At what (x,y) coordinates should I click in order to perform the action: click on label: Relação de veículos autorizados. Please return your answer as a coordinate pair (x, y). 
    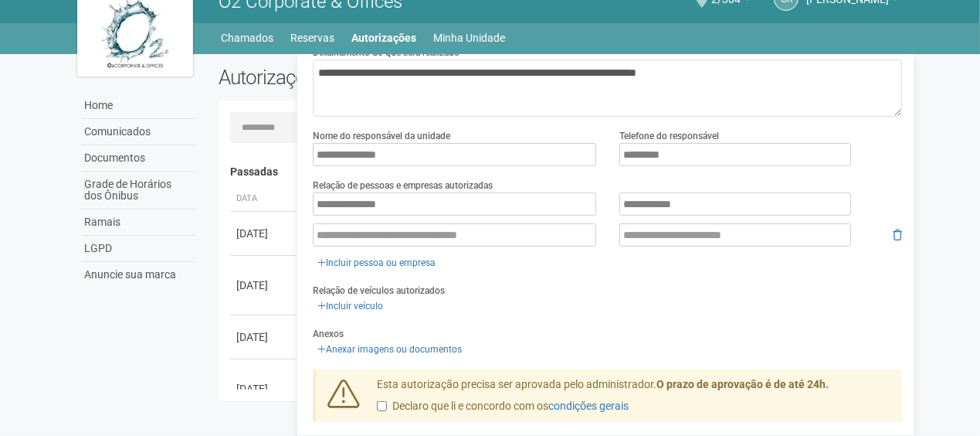
    Looking at the image, I should click on (379, 290).